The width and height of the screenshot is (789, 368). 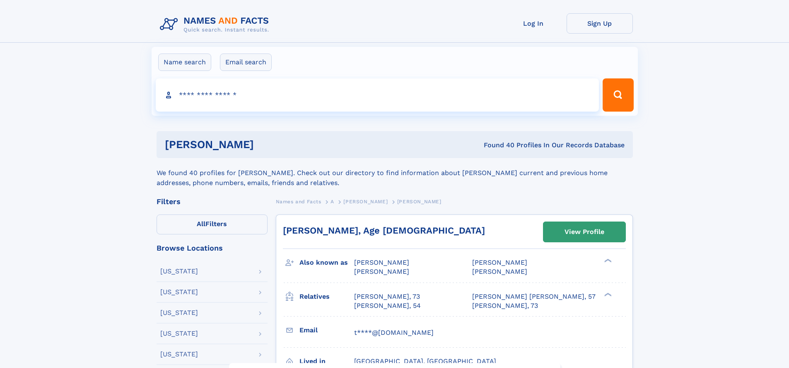 I want to click on img: Logo Names and Facts, so click(x=216, y=24).